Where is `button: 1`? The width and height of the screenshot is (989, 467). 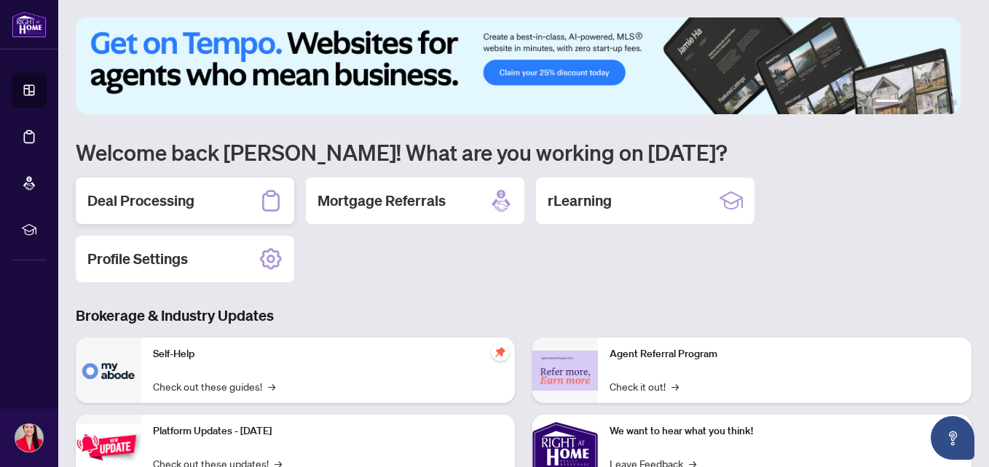 button: 1 is located at coordinates (887, 103).